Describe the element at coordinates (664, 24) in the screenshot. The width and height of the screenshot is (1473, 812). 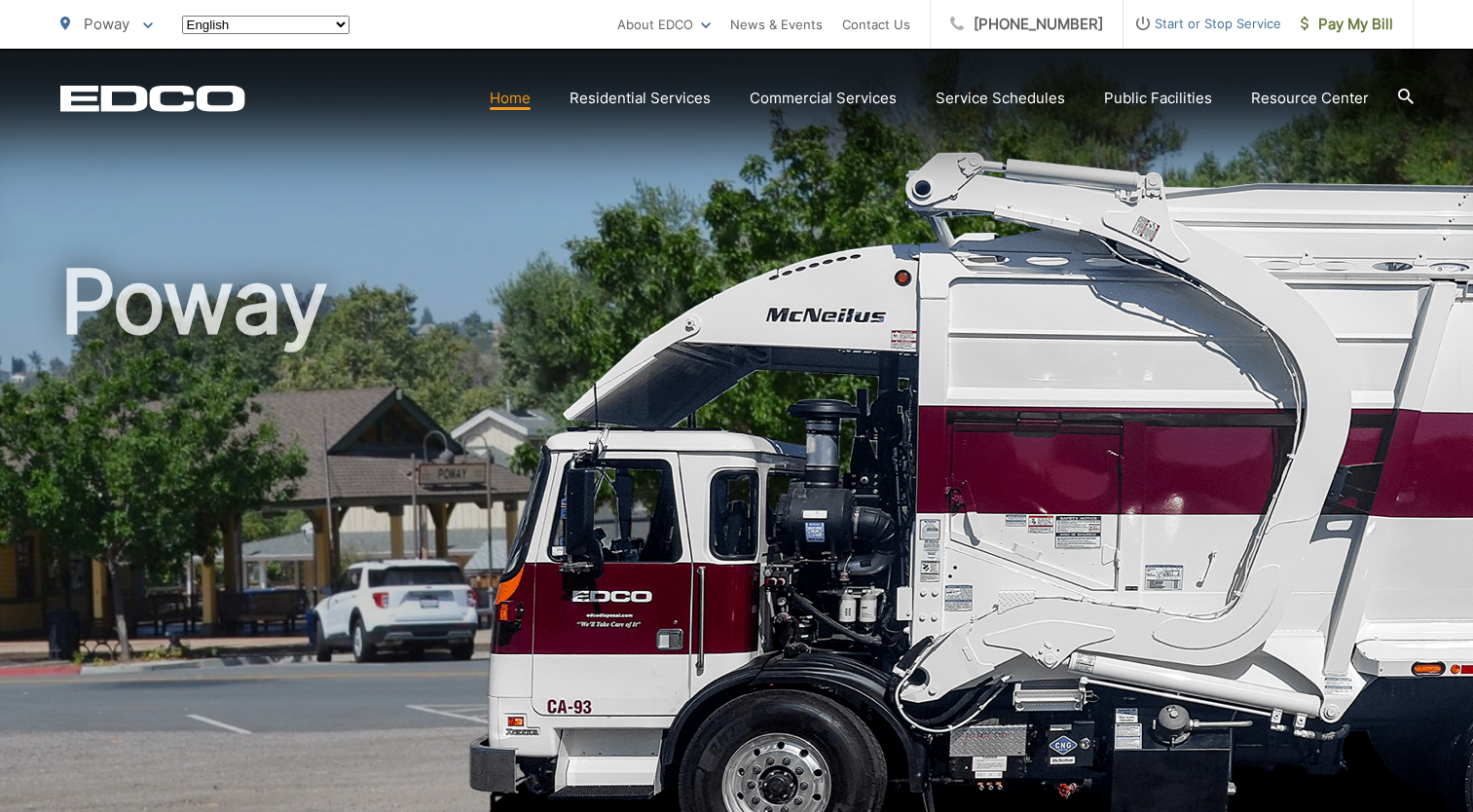
I see `a: About EDCO` at that location.